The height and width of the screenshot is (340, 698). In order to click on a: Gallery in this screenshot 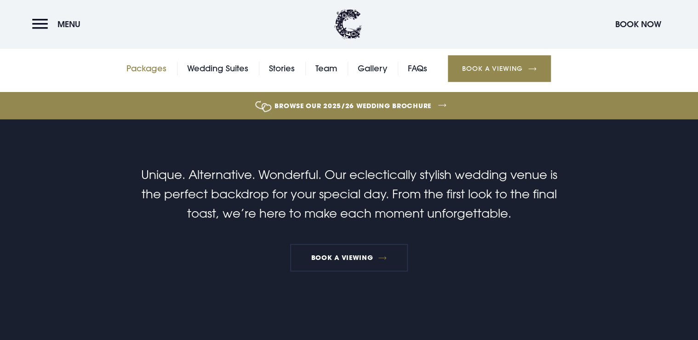, I will do `click(373, 69)`.